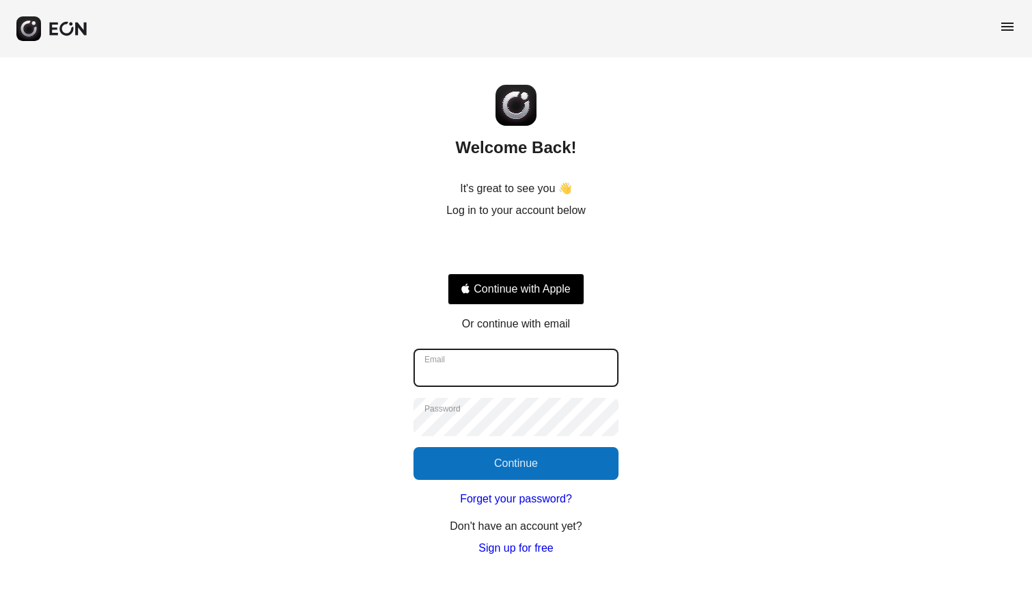 This screenshot has width=1032, height=605. Describe the element at coordinates (516, 463) in the screenshot. I see `button: Continue` at that location.